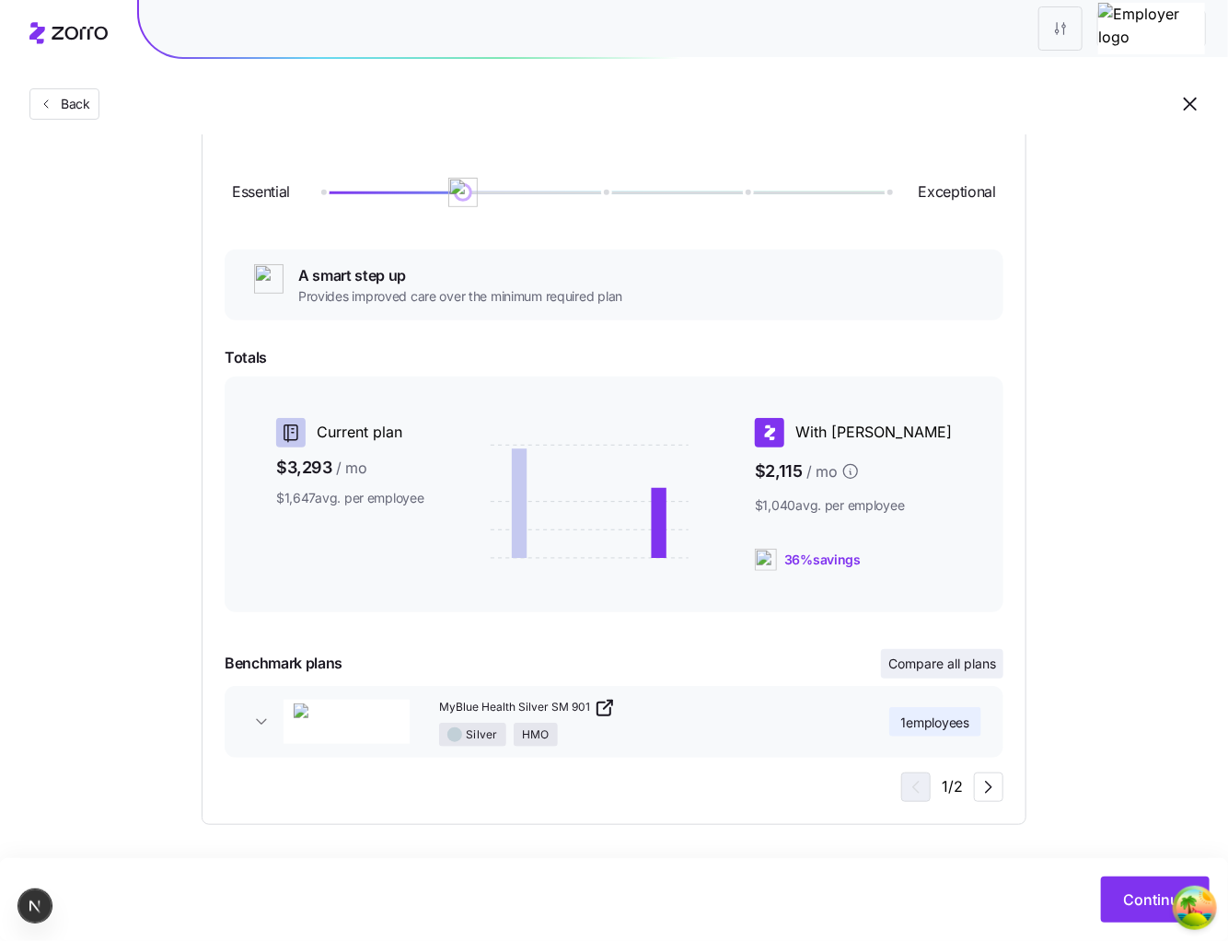  Describe the element at coordinates (460, 296) in the screenshot. I see `span: Provides improved care over the minimum required plan` at that location.